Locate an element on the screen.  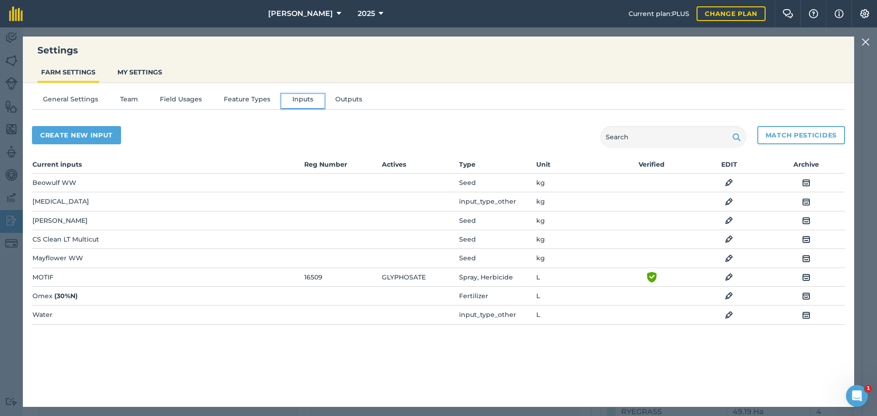
button: Match pesticides is located at coordinates (801, 135).